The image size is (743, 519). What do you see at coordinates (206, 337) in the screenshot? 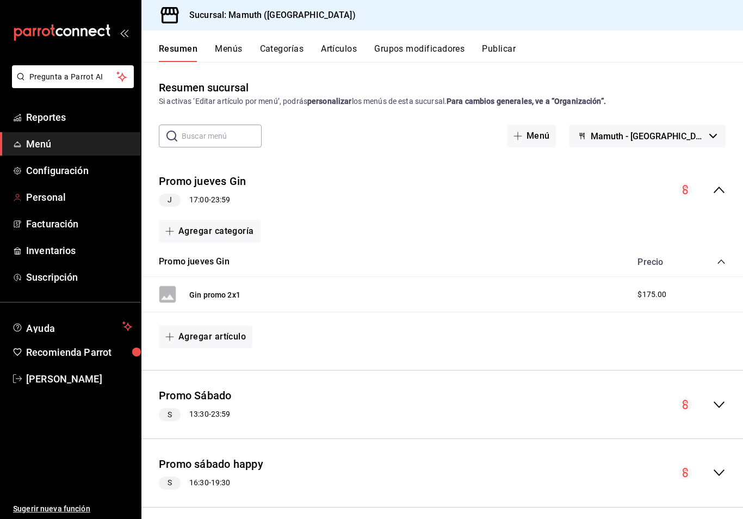
I see `button: Agregar artículo` at bounding box center [206, 337].